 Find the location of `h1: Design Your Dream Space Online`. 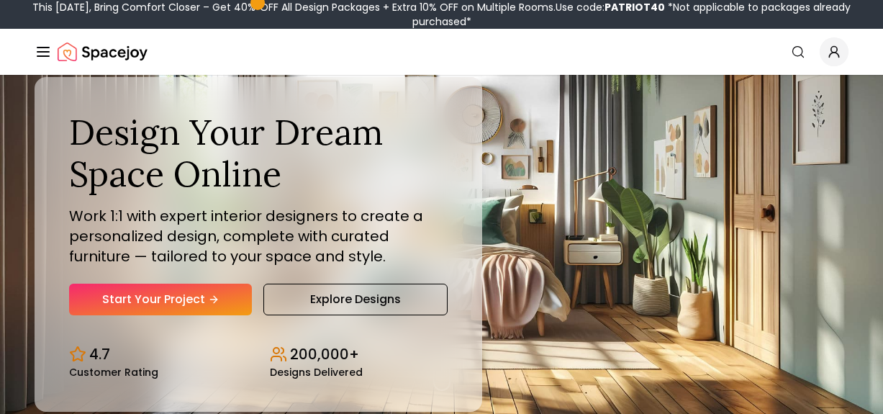

h1: Design Your Dream Space Online is located at coordinates (258, 153).